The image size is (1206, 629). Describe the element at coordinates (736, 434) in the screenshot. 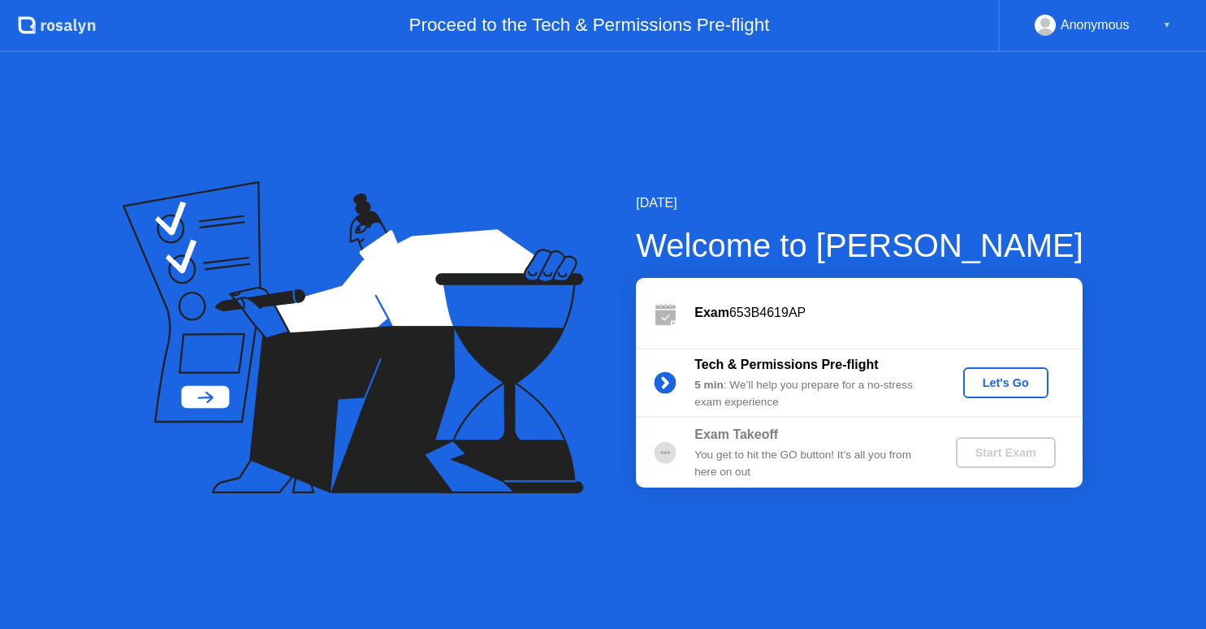

I see `b: Exam Takeoff` at that location.